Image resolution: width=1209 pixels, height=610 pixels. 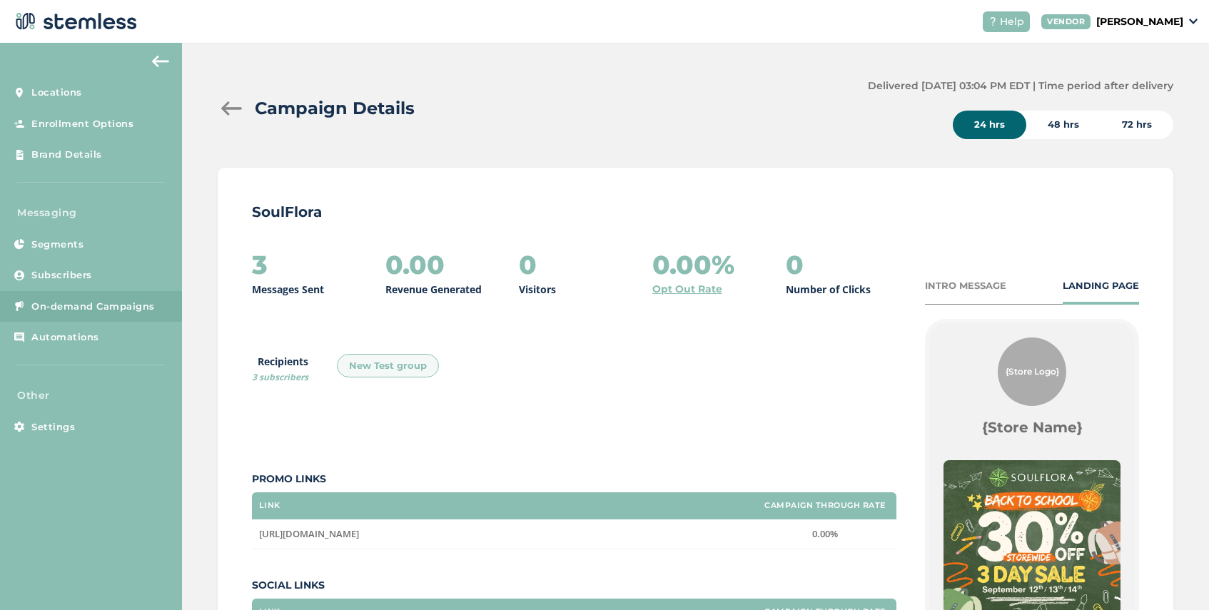 I want to click on span: 0.00%, so click(x=825, y=534).